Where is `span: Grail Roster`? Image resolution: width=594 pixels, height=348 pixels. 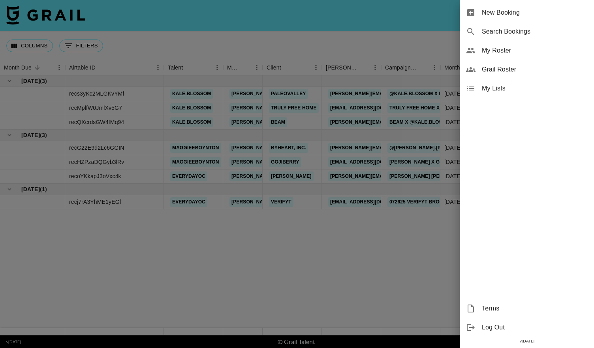 span: Grail Roster is located at coordinates (535, 70).